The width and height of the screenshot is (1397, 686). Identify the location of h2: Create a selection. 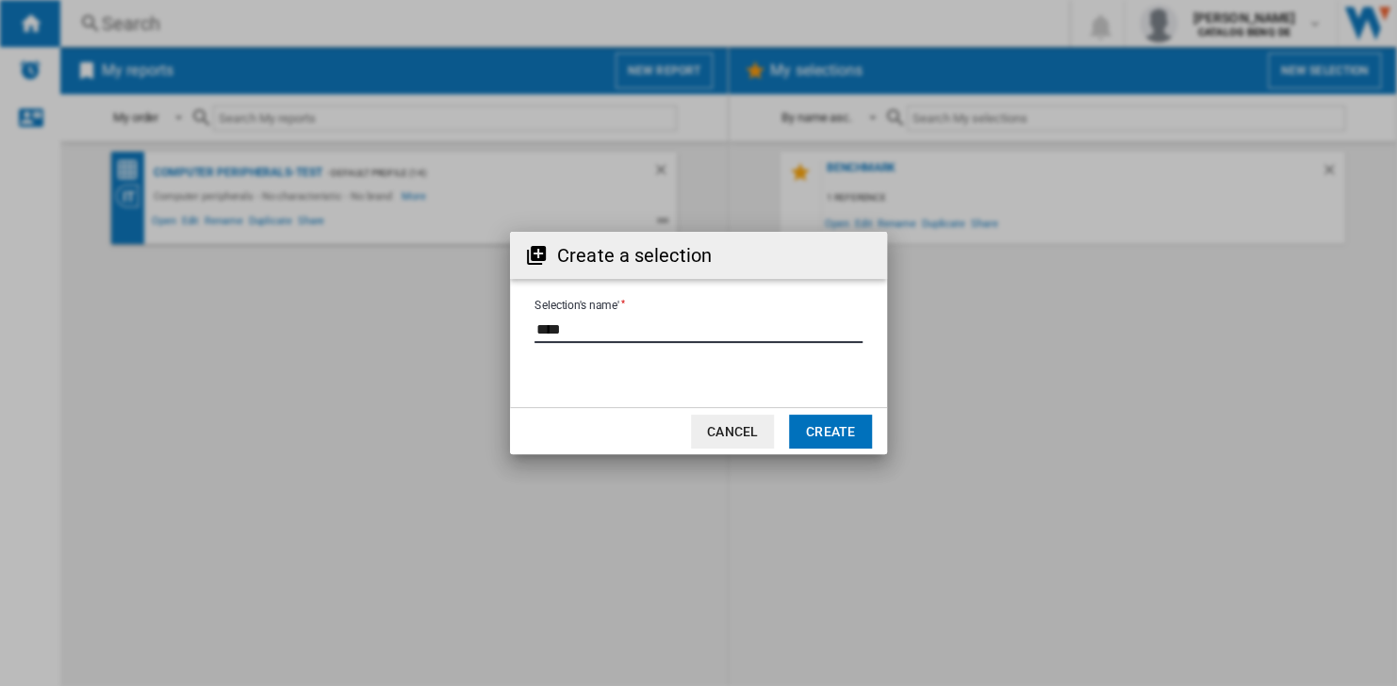
(634, 255).